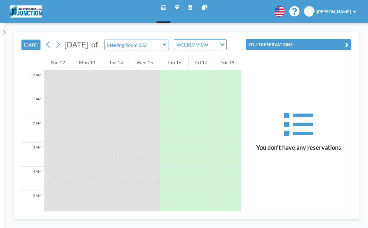 This screenshot has height=228, width=368. What do you see at coordinates (33, 179) in the screenshot?
I see `div: 4 AM` at bounding box center [33, 179].